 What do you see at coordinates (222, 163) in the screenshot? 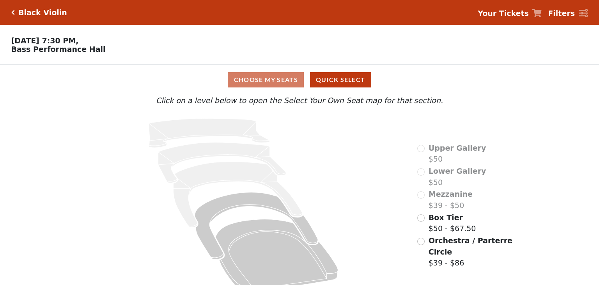
I see `path: Lower Gallery - Seats Available: 0` at bounding box center [222, 163].